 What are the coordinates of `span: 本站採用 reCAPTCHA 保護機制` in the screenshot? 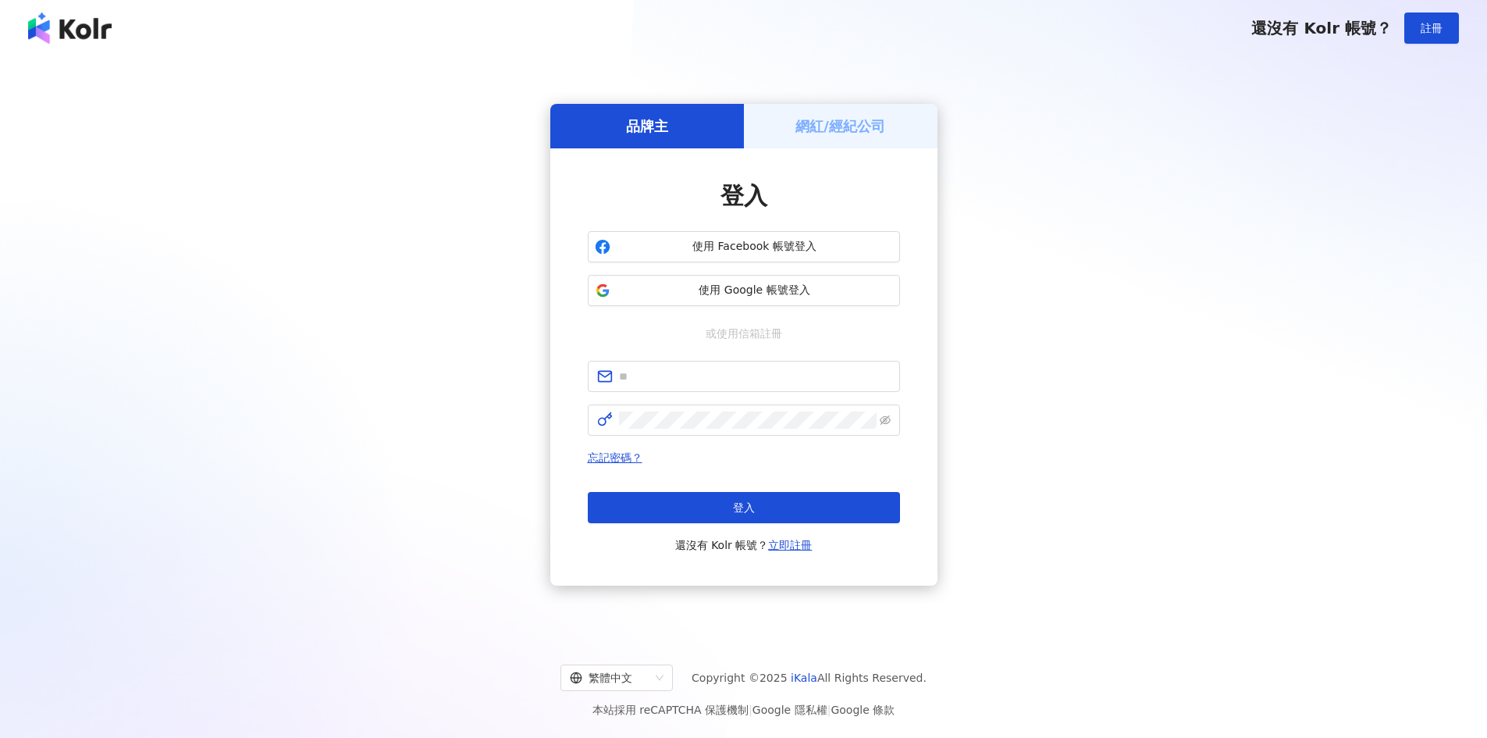 It's located at (743, 710).